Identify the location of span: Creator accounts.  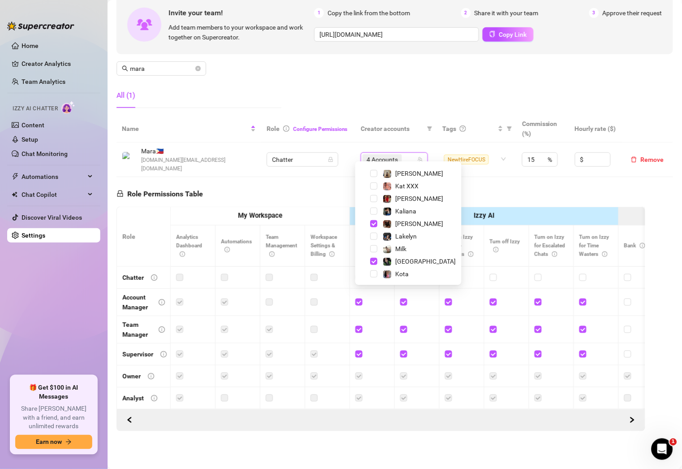
(392, 129).